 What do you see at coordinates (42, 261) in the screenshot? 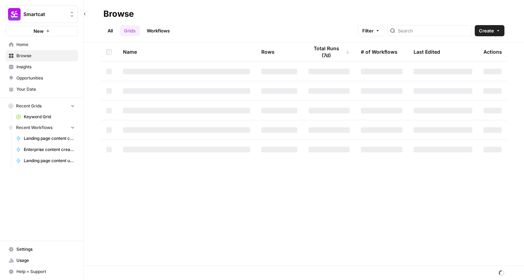
I see `a: Usage` at bounding box center [42, 261].